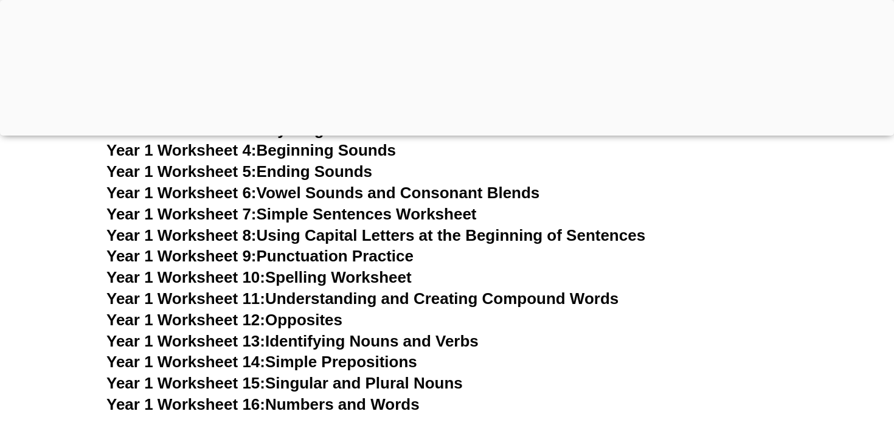 This screenshot has width=894, height=442. I want to click on span: Year 1 Worksheet 15:, so click(186, 383).